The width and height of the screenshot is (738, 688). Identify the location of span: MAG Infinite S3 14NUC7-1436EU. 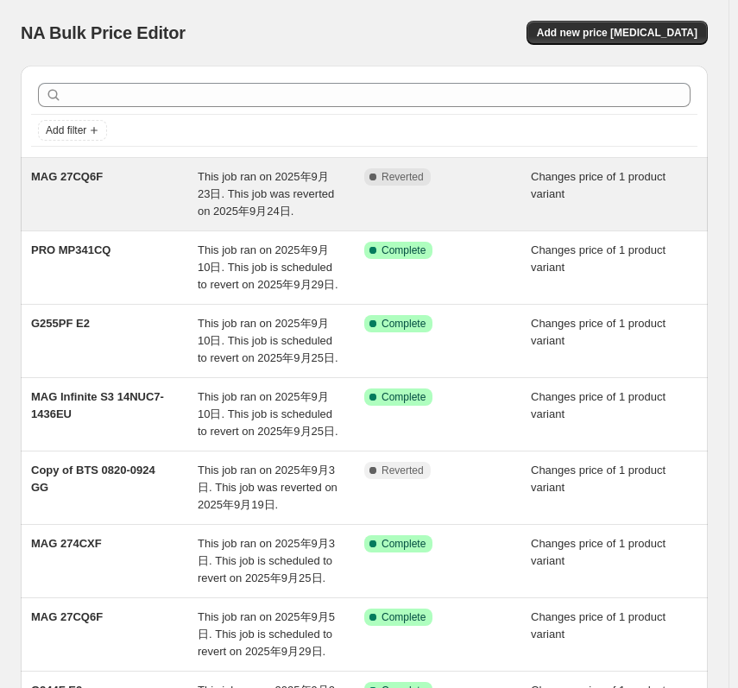
(98, 405).